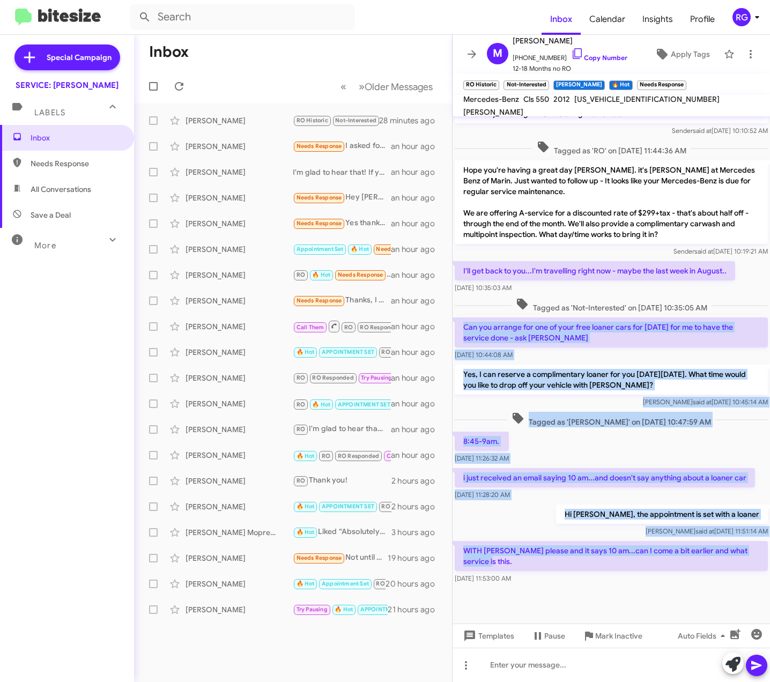 Image resolution: width=770 pixels, height=682 pixels. What do you see at coordinates (417, 533) in the screenshot?
I see `div: 3 hours ago` at bounding box center [417, 533].